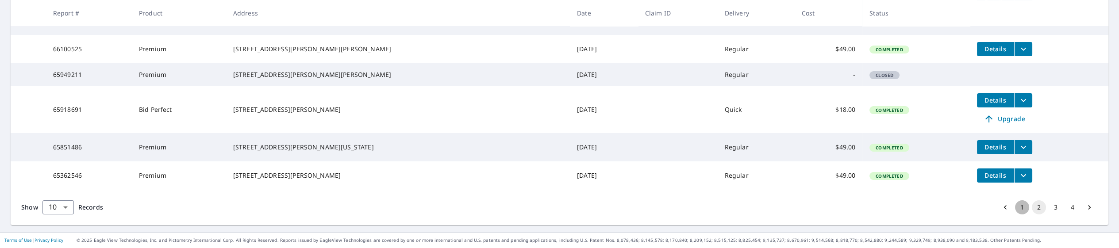 Image resolution: width=1119 pixels, height=248 pixels. What do you see at coordinates (996, 176) in the screenshot?
I see `button: detailsBtn-65362546` at bounding box center [996, 176].